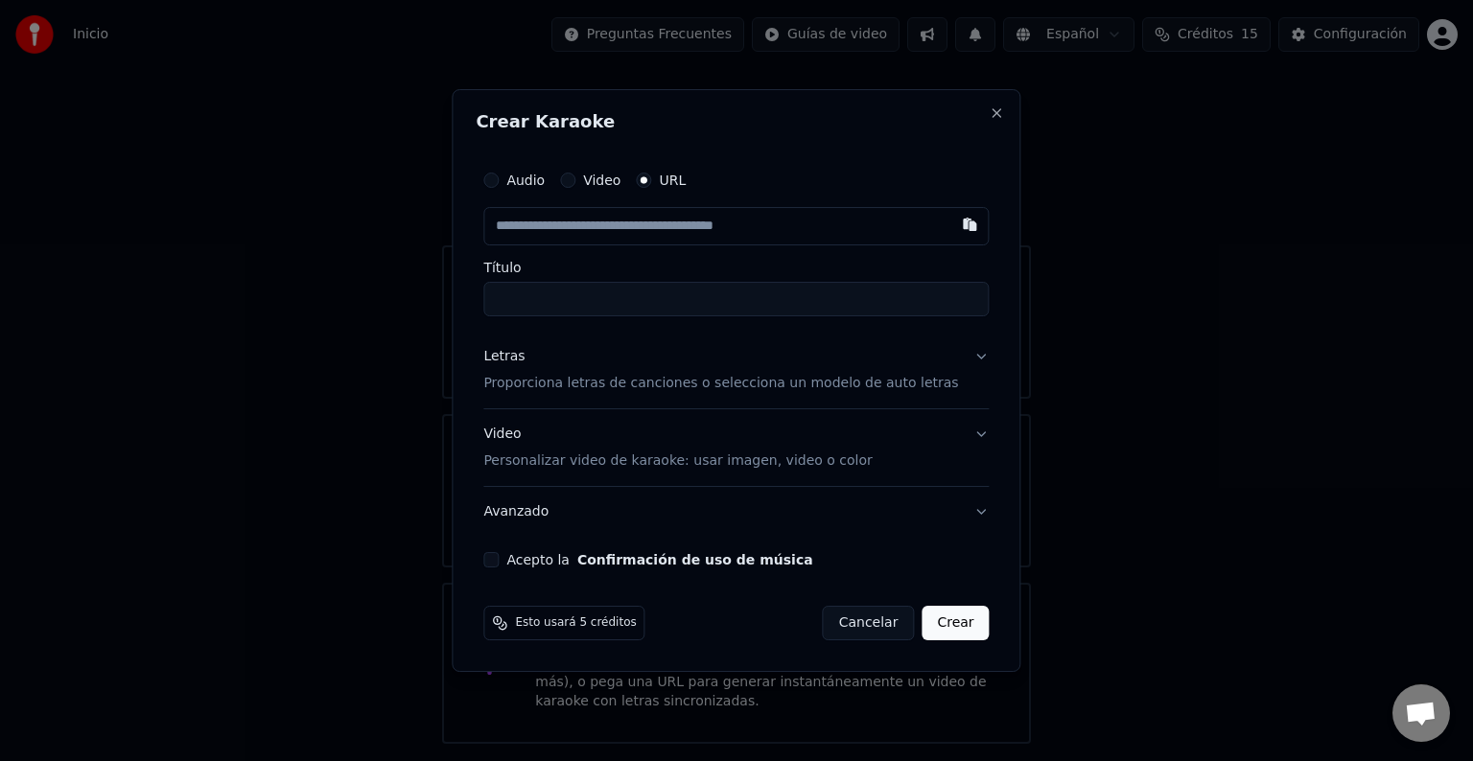 Image resolution: width=1473 pixels, height=761 pixels. What do you see at coordinates (736, 512) in the screenshot?
I see `button: Avanzado` at bounding box center [736, 512].